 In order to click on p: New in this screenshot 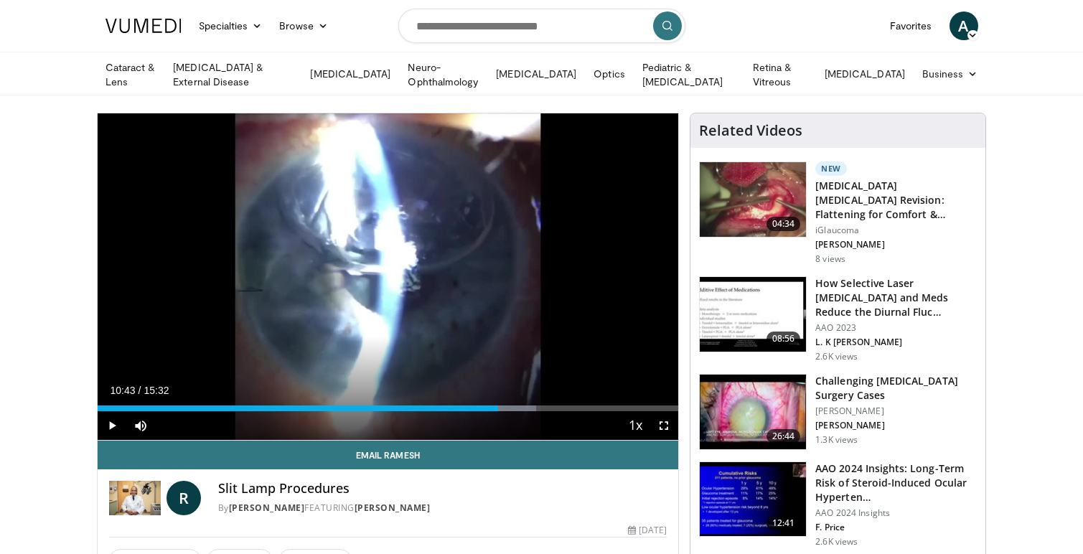, I will do `click(831, 169)`.